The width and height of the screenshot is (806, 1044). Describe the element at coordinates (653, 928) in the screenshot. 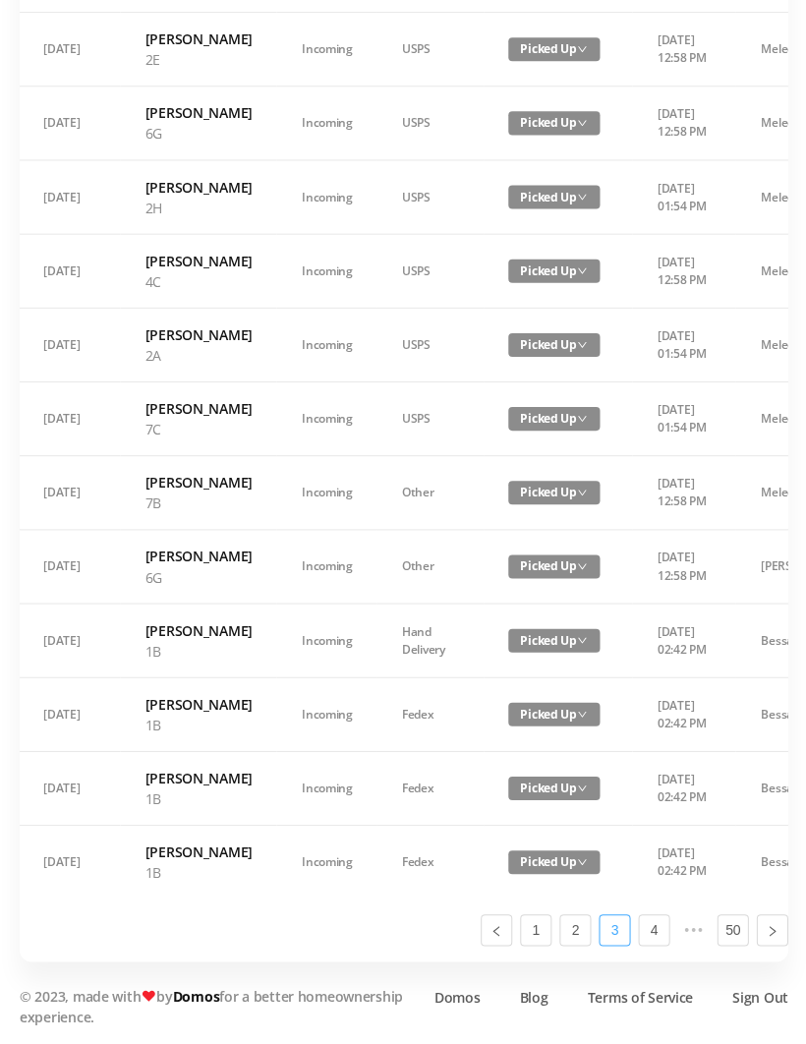

I see `li: 4` at that location.